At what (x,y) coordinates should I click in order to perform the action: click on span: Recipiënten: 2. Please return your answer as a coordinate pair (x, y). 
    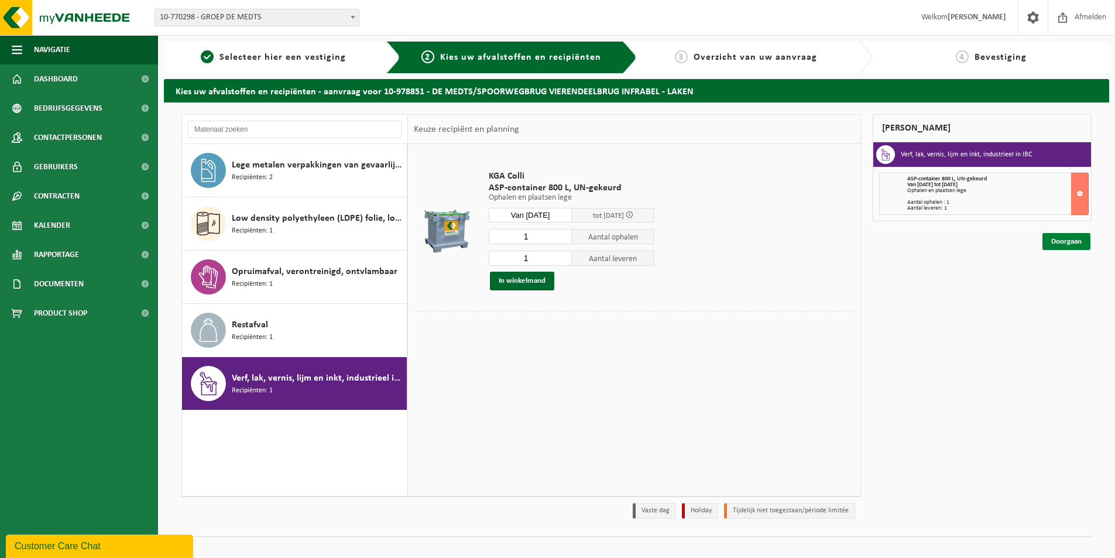
    Looking at the image, I should click on (252, 177).